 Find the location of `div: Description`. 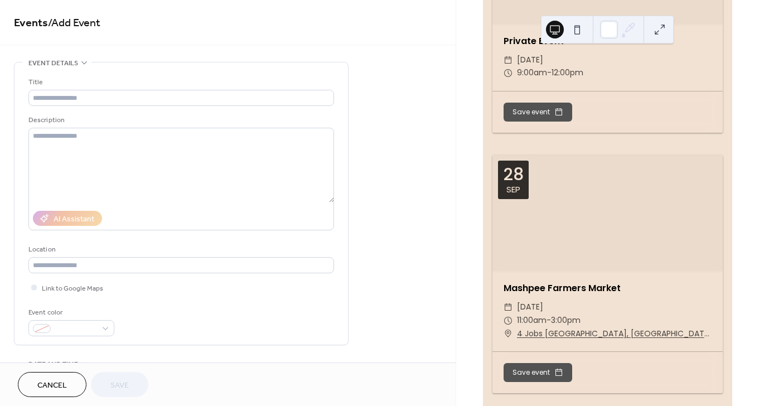

div: Description is located at coordinates (180, 120).